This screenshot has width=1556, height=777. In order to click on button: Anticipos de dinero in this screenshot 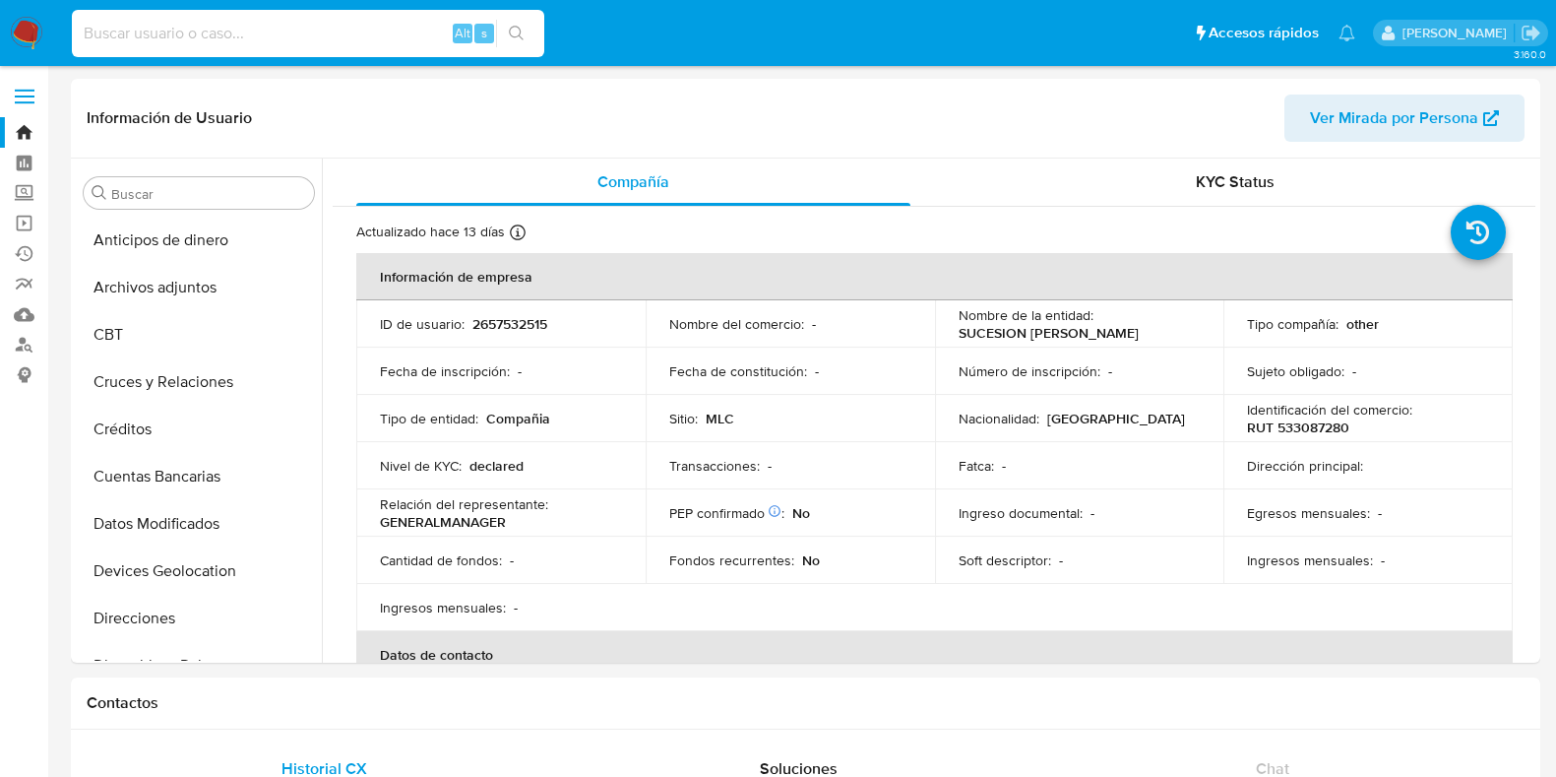, I will do `click(199, 240)`.